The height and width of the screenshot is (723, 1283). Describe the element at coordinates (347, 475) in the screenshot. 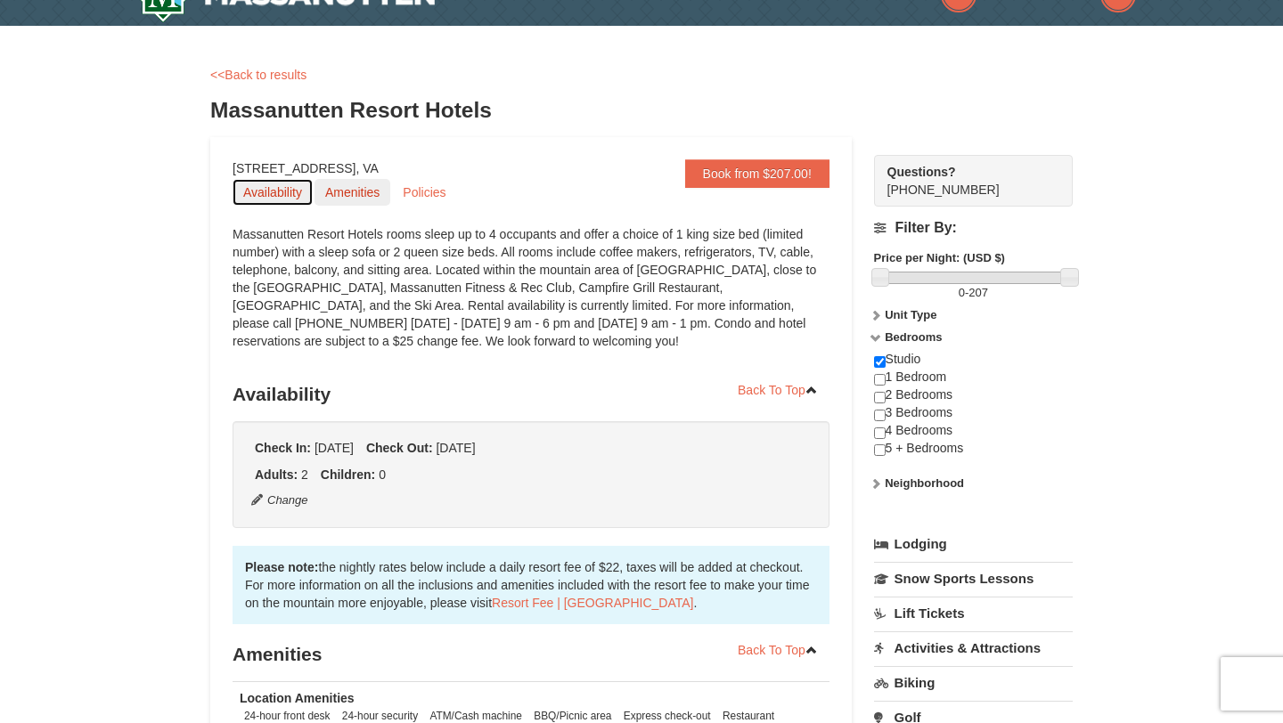

I see `strong: Children:` at that location.